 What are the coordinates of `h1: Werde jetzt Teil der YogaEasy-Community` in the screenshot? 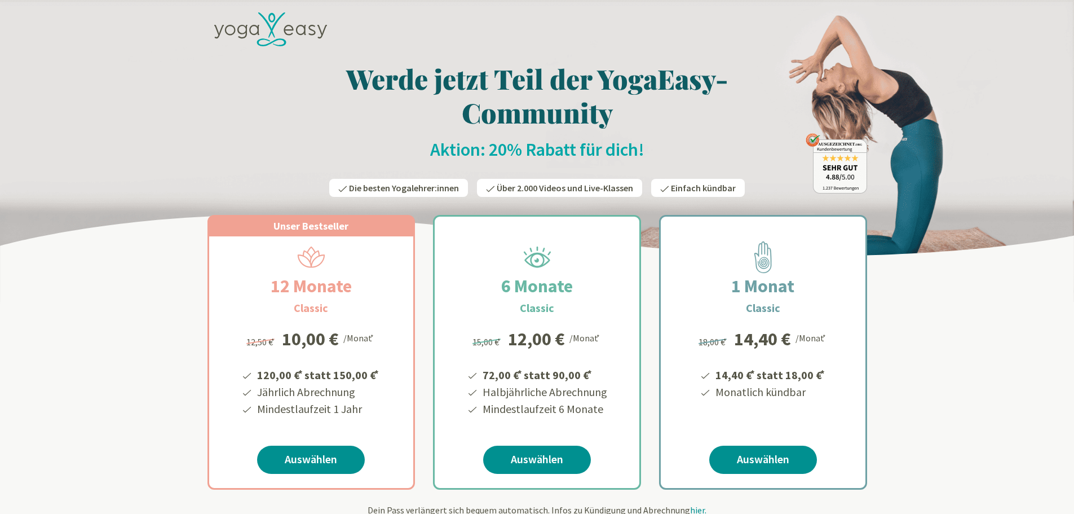 It's located at (537, 95).